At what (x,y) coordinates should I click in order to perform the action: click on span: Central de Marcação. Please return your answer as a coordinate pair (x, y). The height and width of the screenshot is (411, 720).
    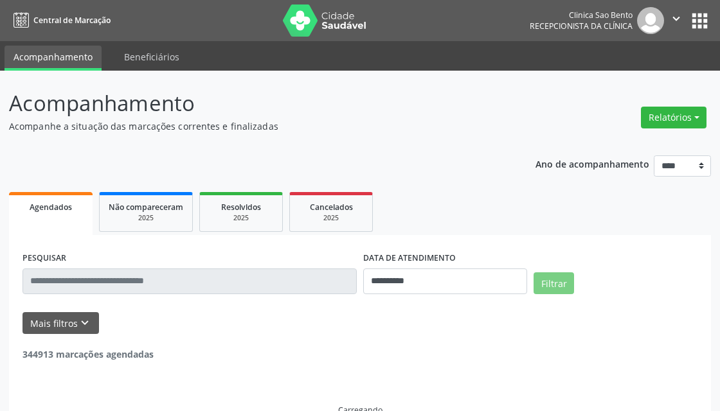
    Looking at the image, I should click on (72, 20).